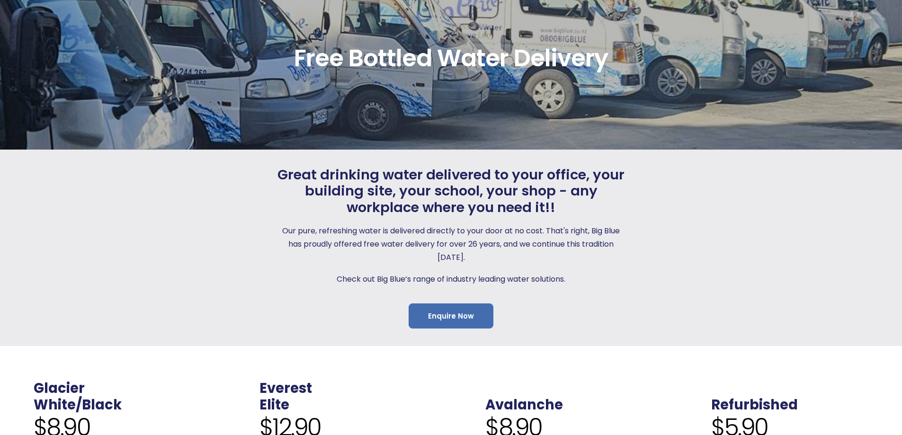  Describe the element at coordinates (451, 191) in the screenshot. I see `span: Great drinking water delivered to your office, your building site, your school, your shop - any w...` at that location.